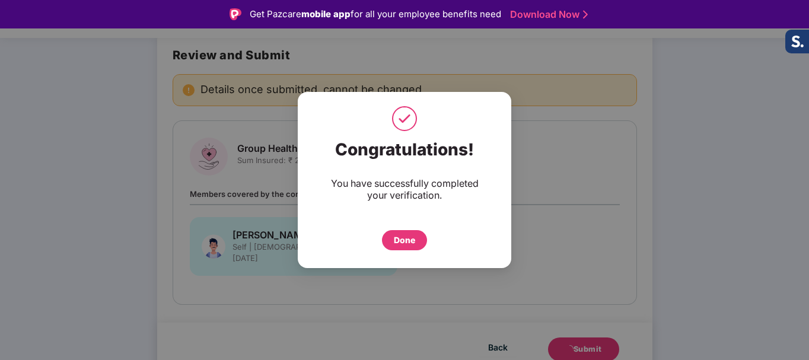  Describe the element at coordinates (405, 149) in the screenshot. I see `div: Congratulations!` at that location.